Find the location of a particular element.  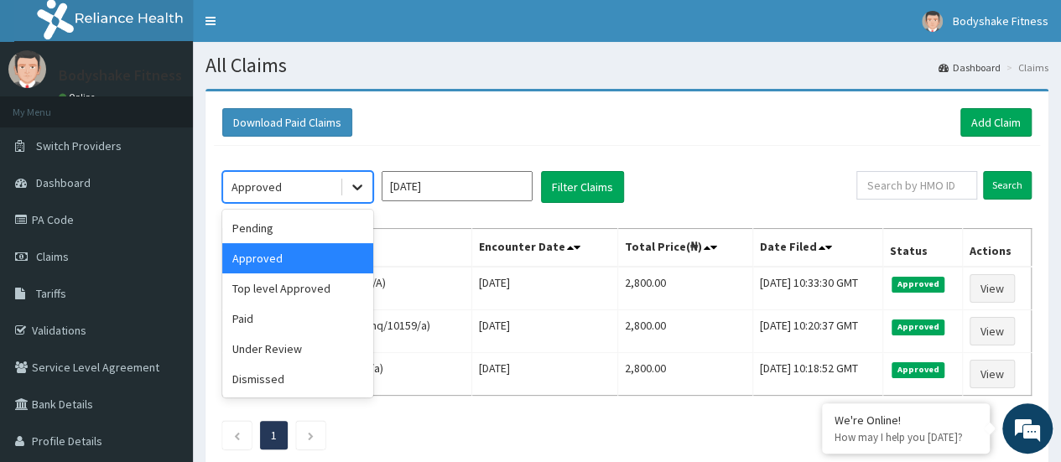

a: Page 1 is your current page is located at coordinates (273, 435).